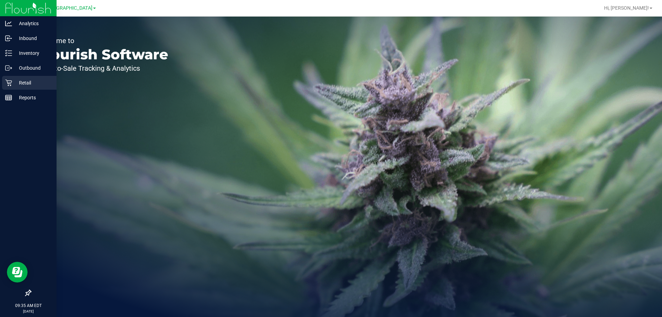 Image resolution: width=662 pixels, height=317 pixels. I want to click on p: Welcome to, so click(103, 41).